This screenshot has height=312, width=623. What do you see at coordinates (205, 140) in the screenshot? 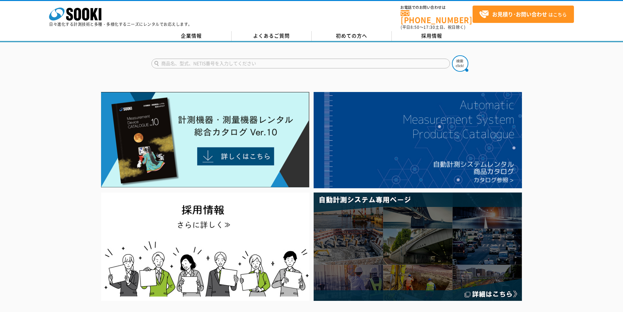
I see `img: Catalog Ver10` at bounding box center [205, 140].